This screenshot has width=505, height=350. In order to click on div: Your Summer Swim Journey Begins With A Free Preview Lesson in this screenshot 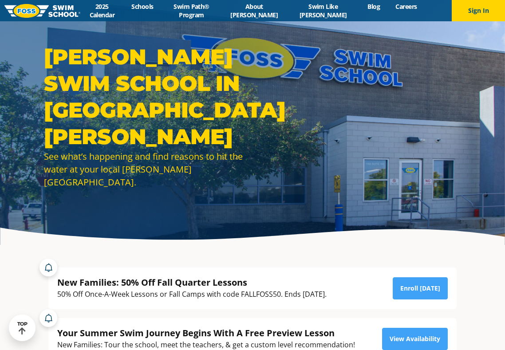, I will do `click(206, 333)`.